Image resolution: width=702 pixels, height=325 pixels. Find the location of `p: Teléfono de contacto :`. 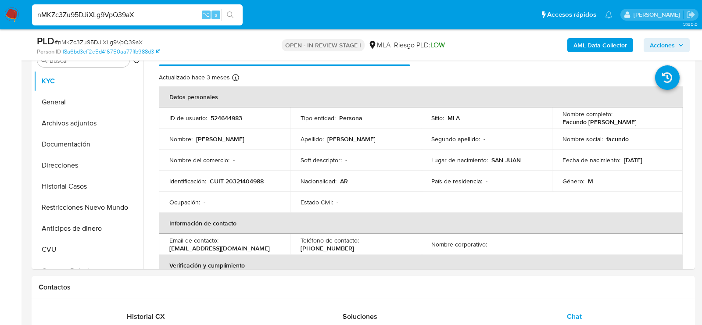

p: Teléfono de contacto : is located at coordinates (330, 241).